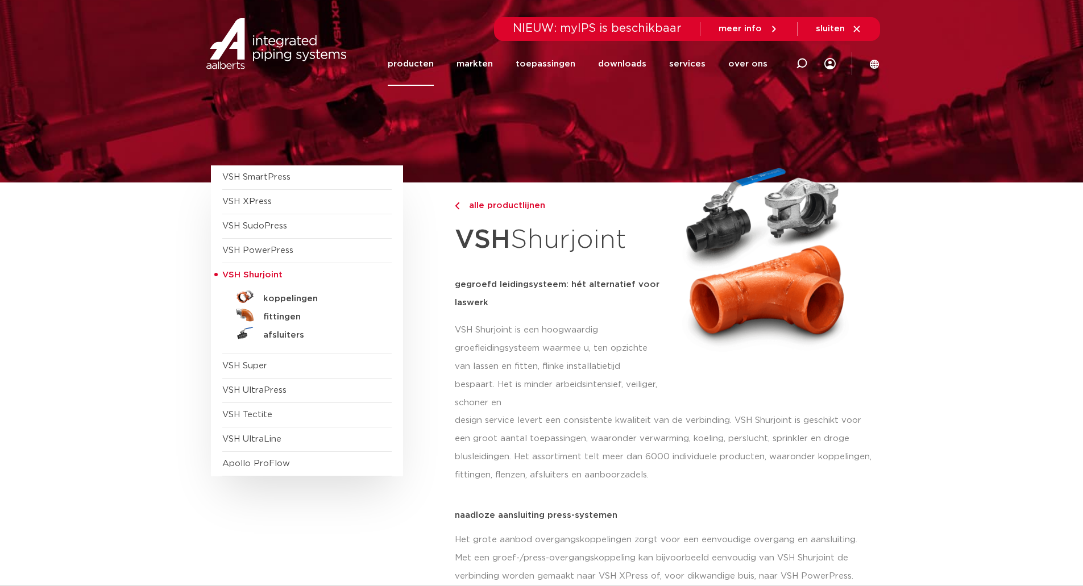 Image resolution: width=1083 pixels, height=586 pixels. Describe the element at coordinates (558, 367) in the screenshot. I see `p: VSH Shurjoint is een hoogwaardig groefleidingsysteem waarmee u, ten opzichte van lassen en fitten...` at that location.